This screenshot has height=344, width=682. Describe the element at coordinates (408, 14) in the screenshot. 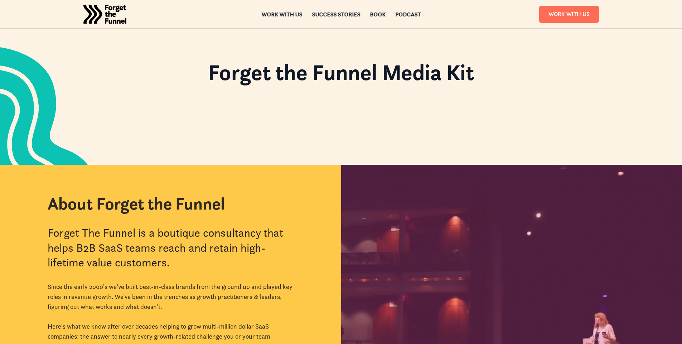

I see `div: Podcast` at that location.